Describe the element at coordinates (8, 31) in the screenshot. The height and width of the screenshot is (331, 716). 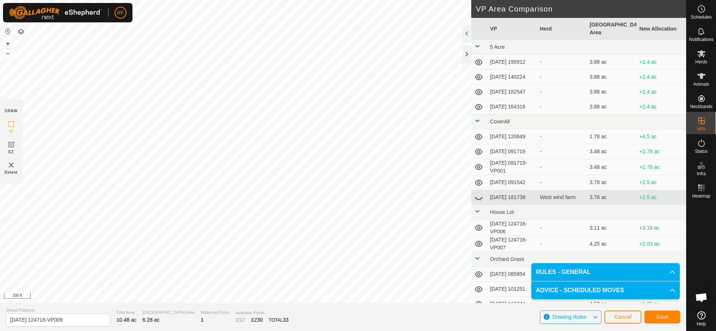
I see `button: Reset Map` at that location.